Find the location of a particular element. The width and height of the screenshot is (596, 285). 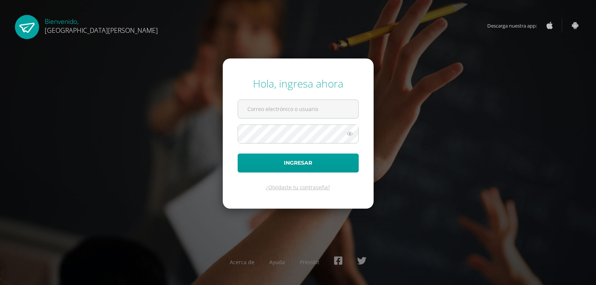

span: Descarga nuestra app: is located at coordinates (515, 26).